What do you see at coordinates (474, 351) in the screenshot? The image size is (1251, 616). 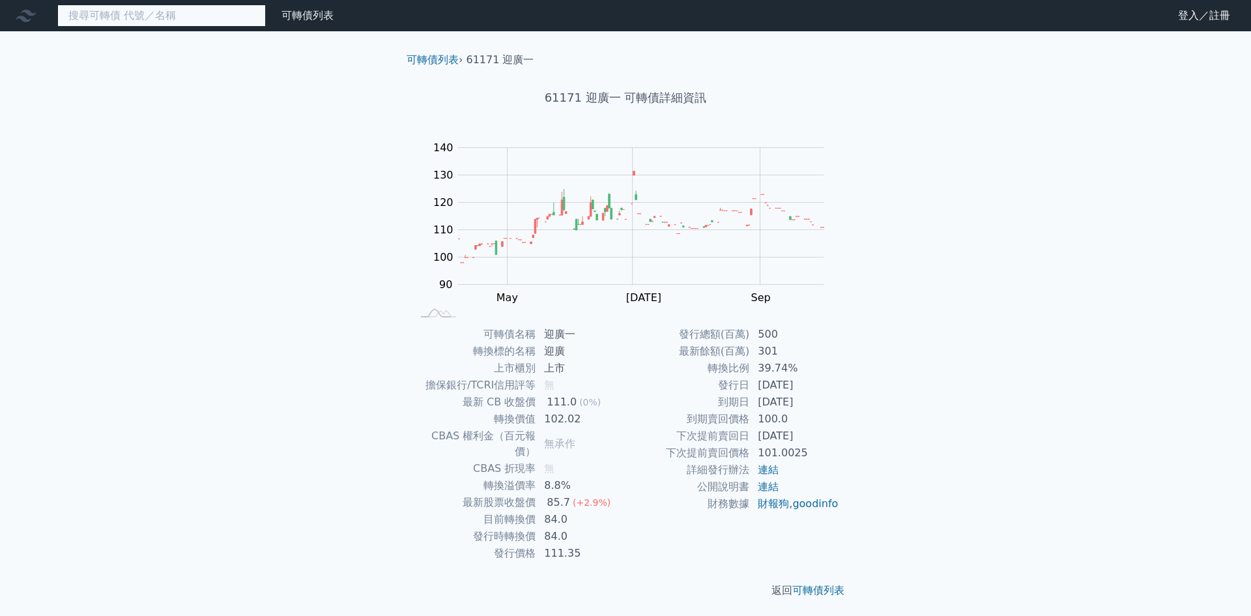 I see `td: 轉換標的名稱` at bounding box center [474, 351].